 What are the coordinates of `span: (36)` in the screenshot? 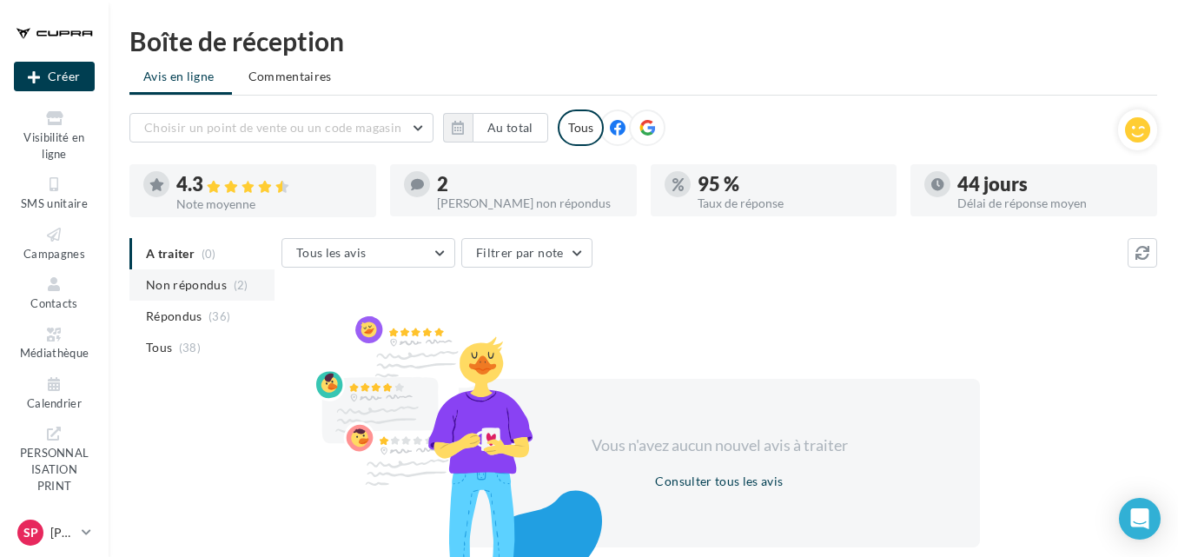 It's located at (219, 316).